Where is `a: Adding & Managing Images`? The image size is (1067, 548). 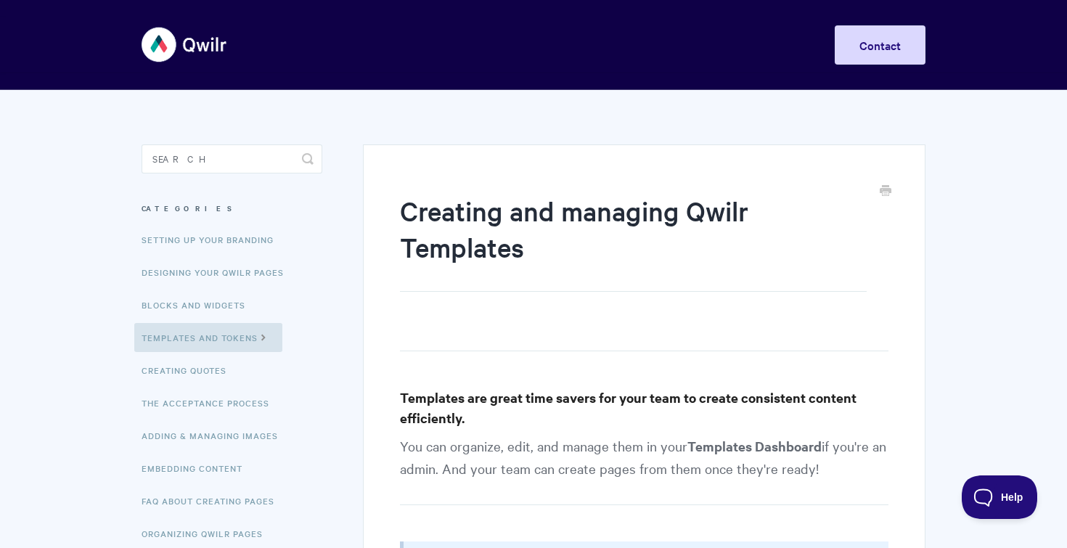 a: Adding & Managing Images is located at coordinates (215, 435).